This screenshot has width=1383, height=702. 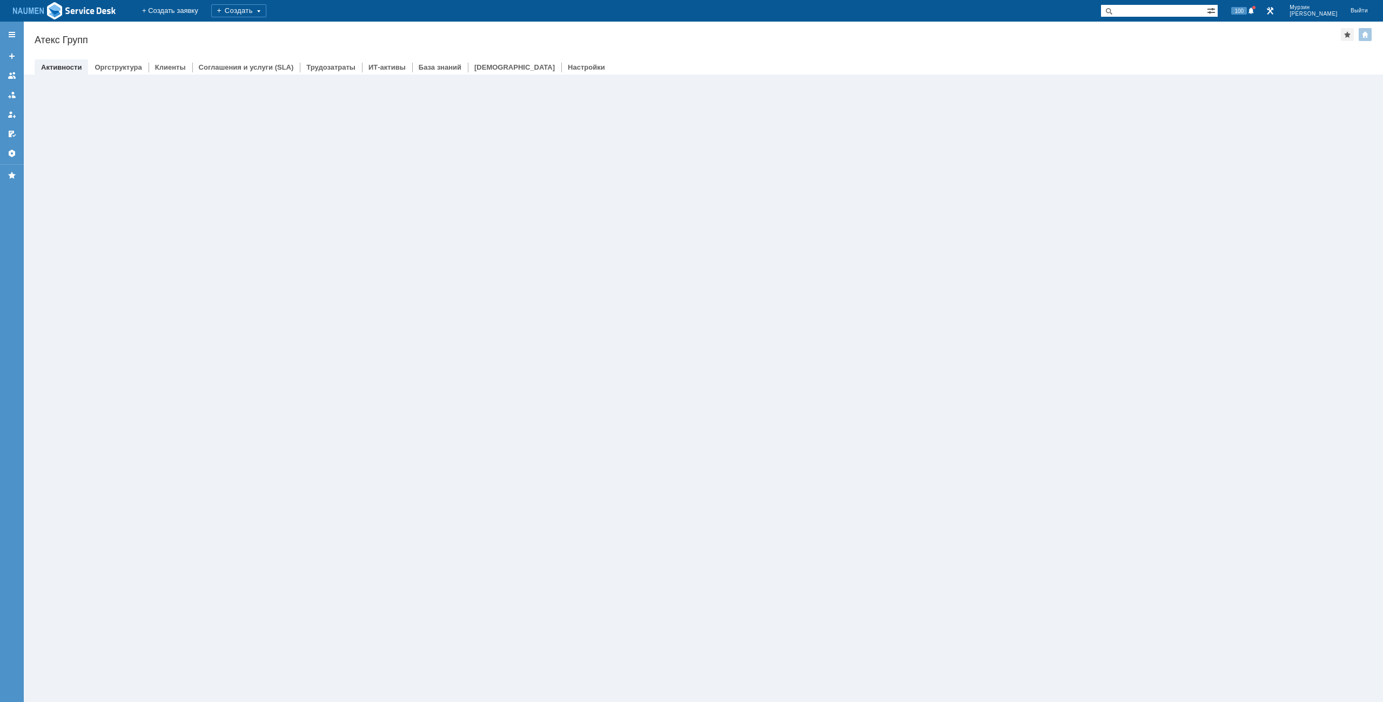 What do you see at coordinates (387, 67) in the screenshot?
I see `a: ИТ-активы` at bounding box center [387, 67].